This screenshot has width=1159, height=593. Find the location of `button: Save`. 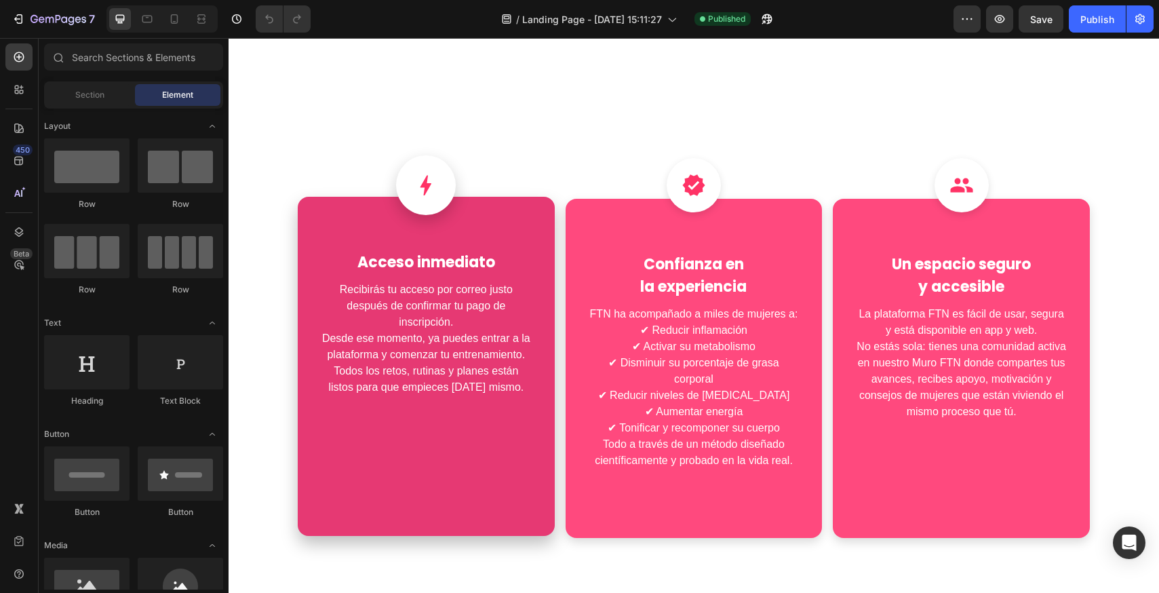

button: Save is located at coordinates (1041, 19).